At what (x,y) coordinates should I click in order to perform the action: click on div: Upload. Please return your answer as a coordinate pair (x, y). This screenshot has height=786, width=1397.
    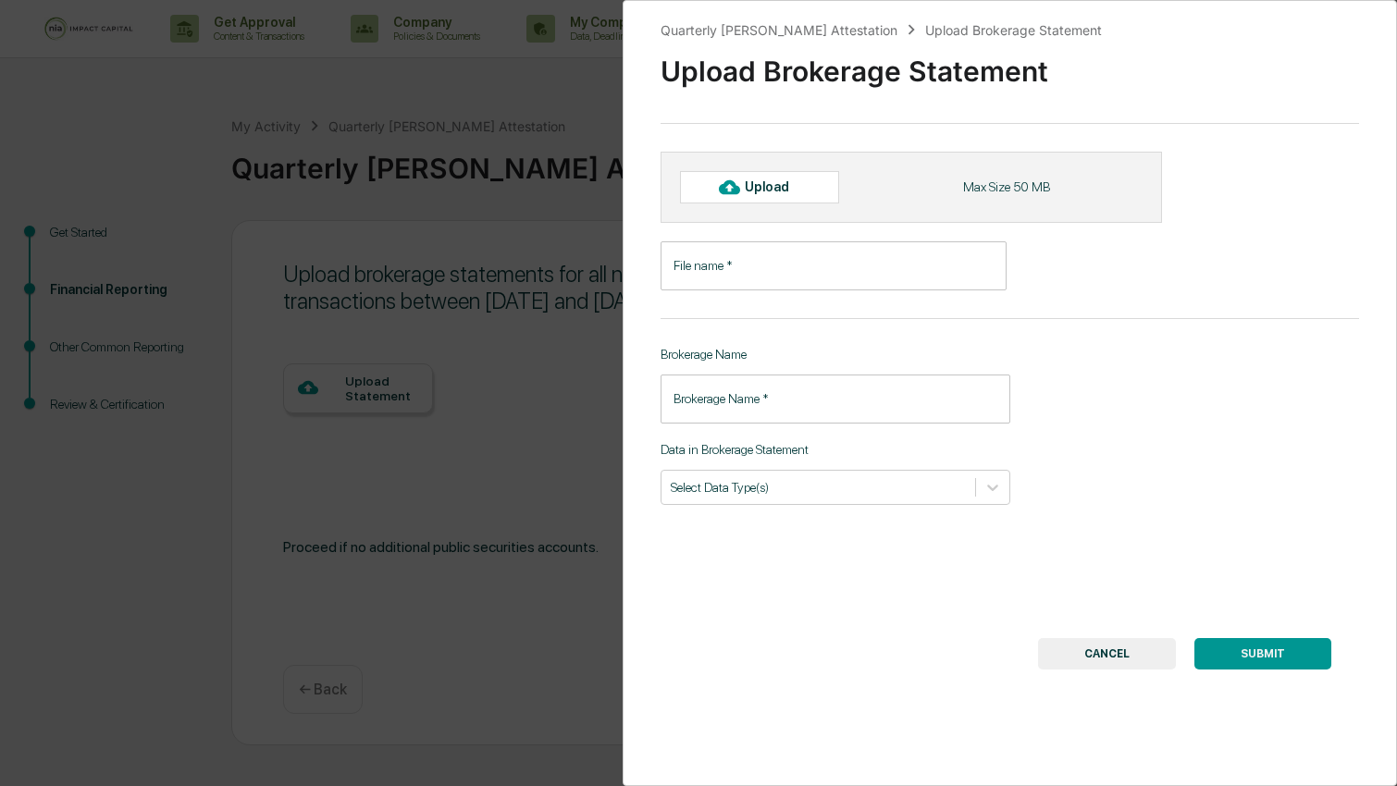
    Looking at the image, I should click on (774, 187).